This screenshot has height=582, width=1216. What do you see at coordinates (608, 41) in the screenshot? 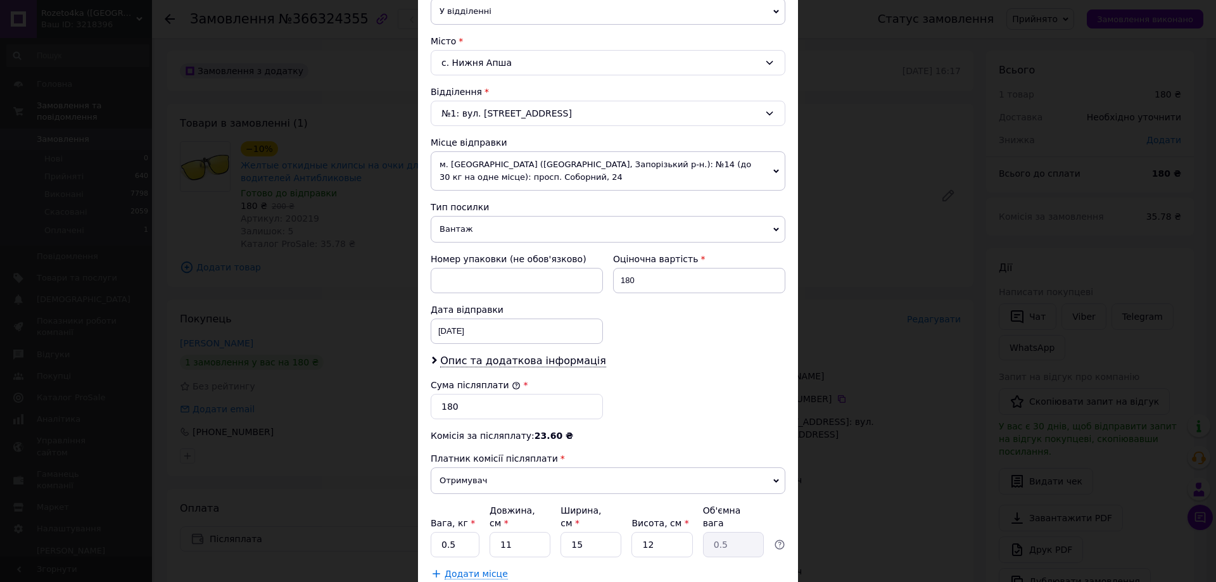
I see `div: Місто` at bounding box center [608, 41].